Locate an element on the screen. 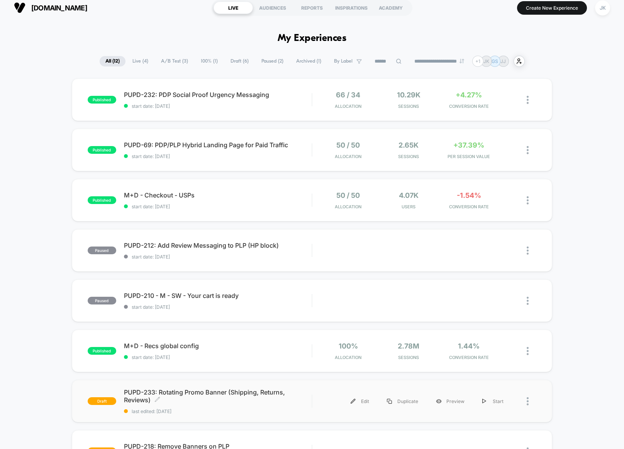 The height and width of the screenshot is (449, 624). span: Users is located at coordinates (409, 207).